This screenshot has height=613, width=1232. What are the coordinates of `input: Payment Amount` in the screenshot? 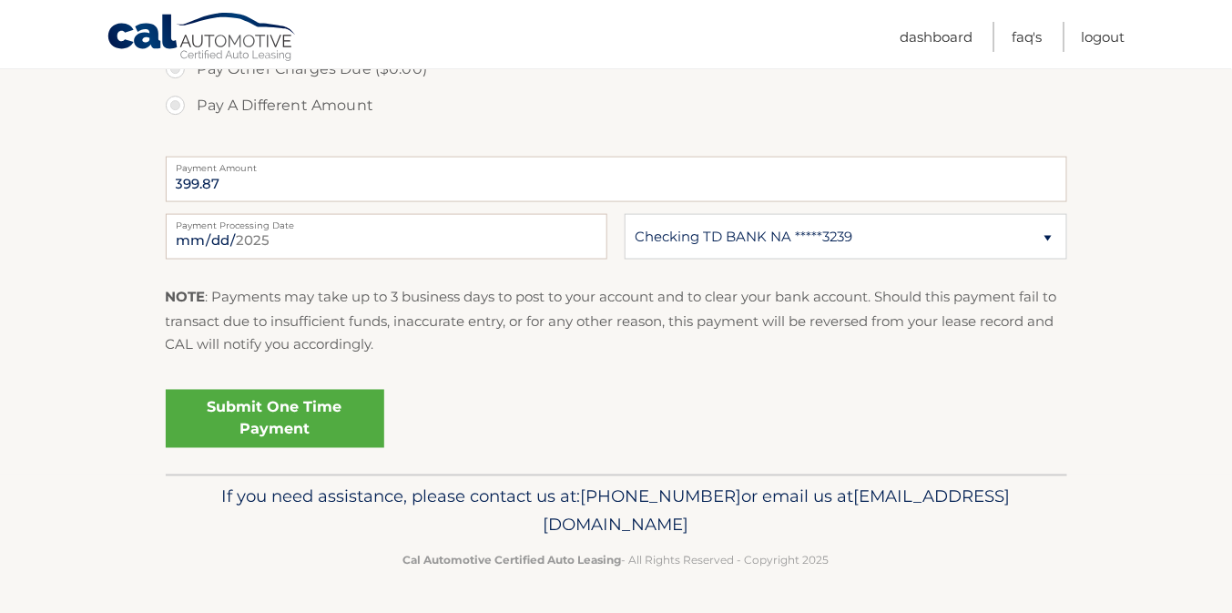 It's located at (616, 179).